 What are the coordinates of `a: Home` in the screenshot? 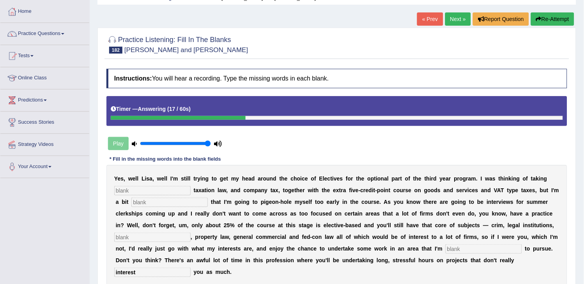 It's located at (45, 11).